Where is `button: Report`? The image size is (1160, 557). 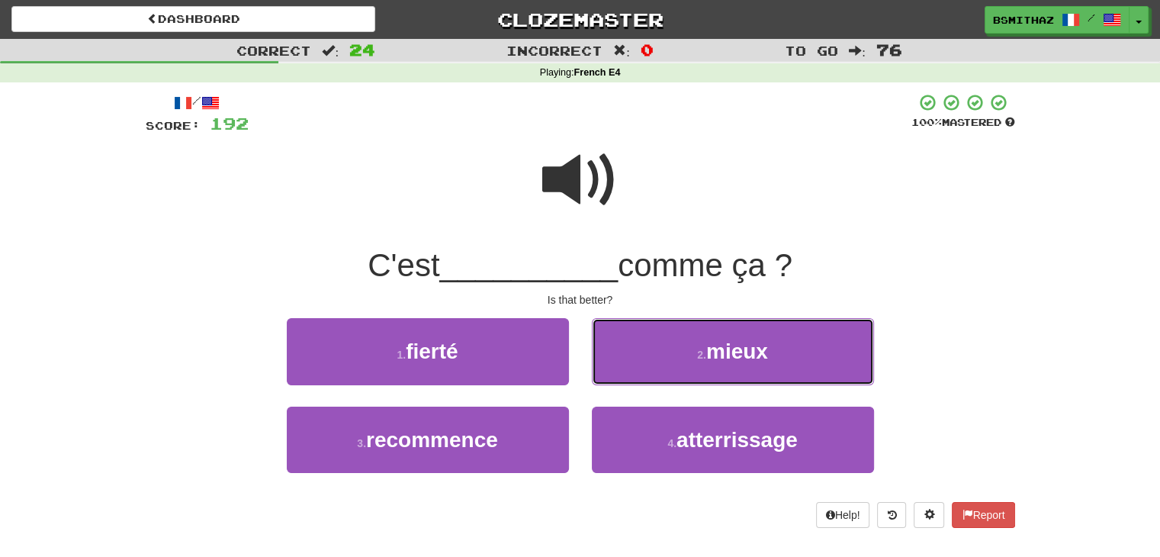 button: Report is located at coordinates (983, 515).